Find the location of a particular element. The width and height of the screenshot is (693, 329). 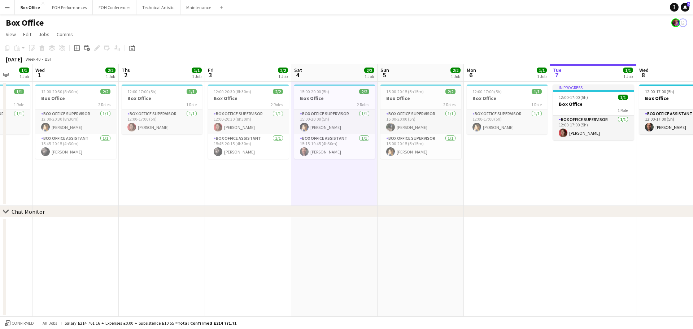

span: Jobs is located at coordinates (44, 34).